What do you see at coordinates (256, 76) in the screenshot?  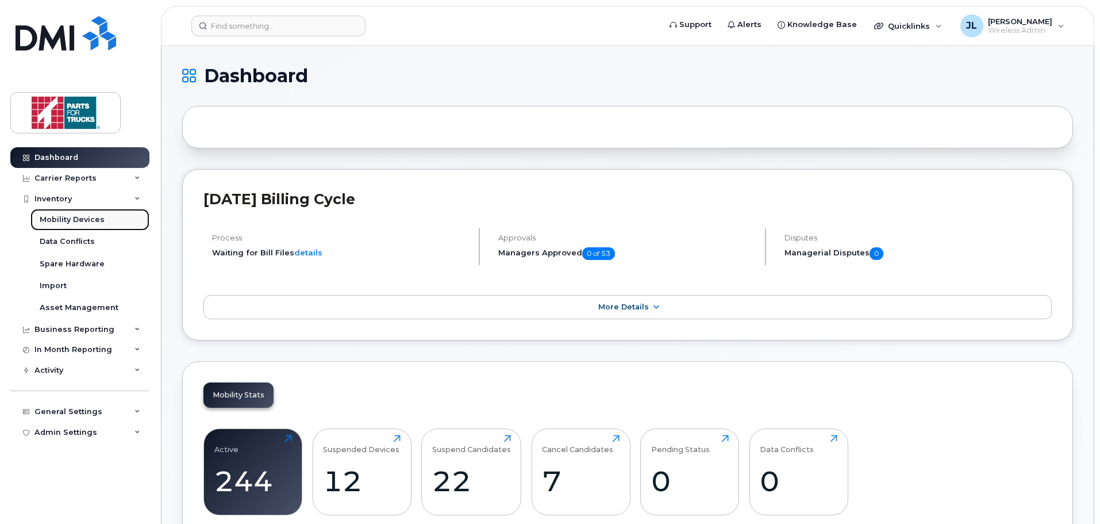 I see `span: Dashboard` at bounding box center [256, 76].